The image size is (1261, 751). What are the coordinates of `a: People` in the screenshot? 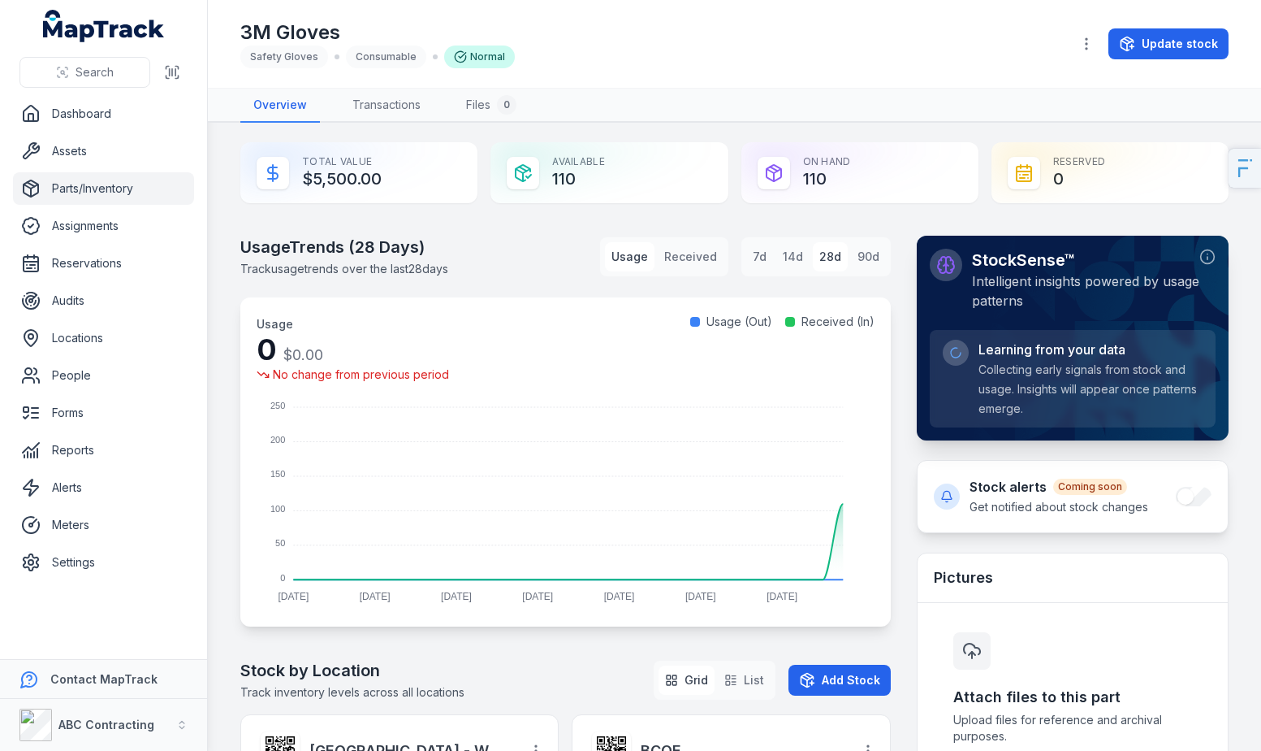 It's located at (103, 375).